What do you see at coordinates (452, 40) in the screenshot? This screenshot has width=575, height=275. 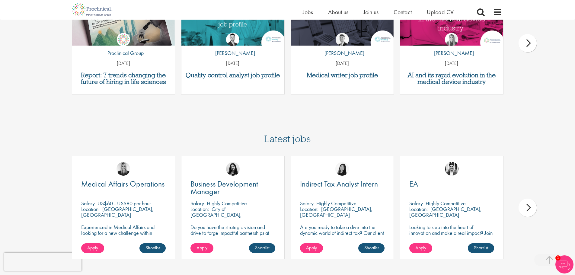 I see `img: Hannah Burke` at bounding box center [452, 40].